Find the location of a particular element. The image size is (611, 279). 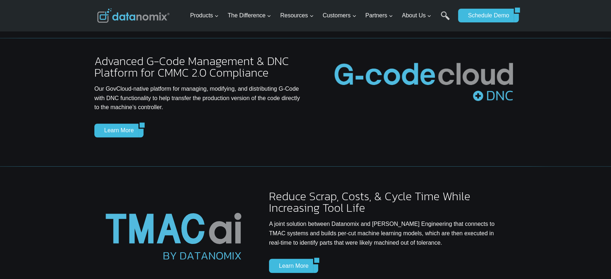

h2: Advanced G-Code Management & DNC Platform for CMMC 2.0 Compliance is located at coordinates (199, 67).